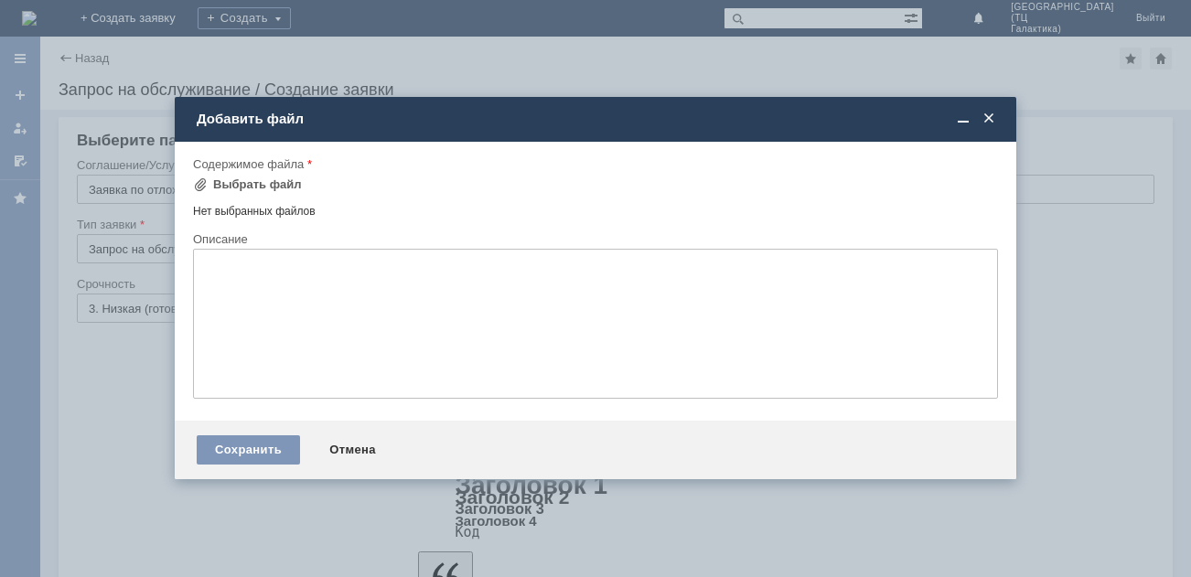 This screenshot has width=1191, height=577. I want to click on div: Описание, so click(593, 239).